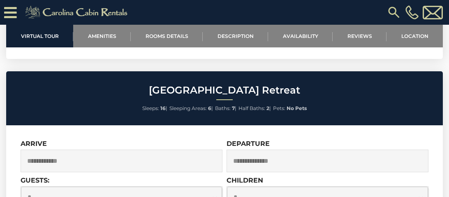  I want to click on strong: No Pets, so click(297, 108).